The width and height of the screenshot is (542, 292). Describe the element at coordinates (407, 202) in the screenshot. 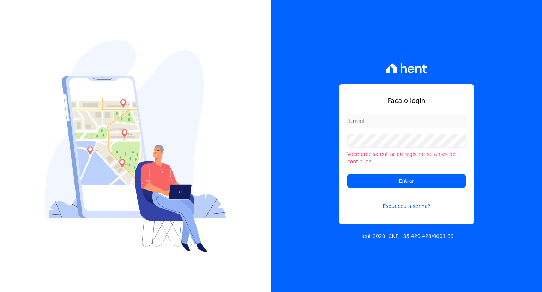

I see `a: Esqueceu a senha?` at that location.